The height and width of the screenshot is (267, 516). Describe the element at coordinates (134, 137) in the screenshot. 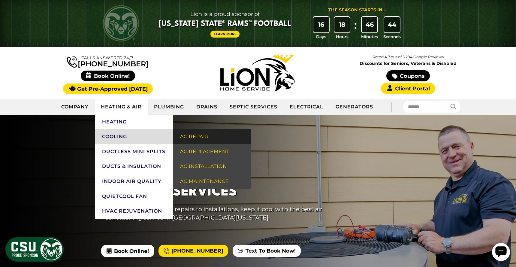

I see `a: Cooling` at that location.